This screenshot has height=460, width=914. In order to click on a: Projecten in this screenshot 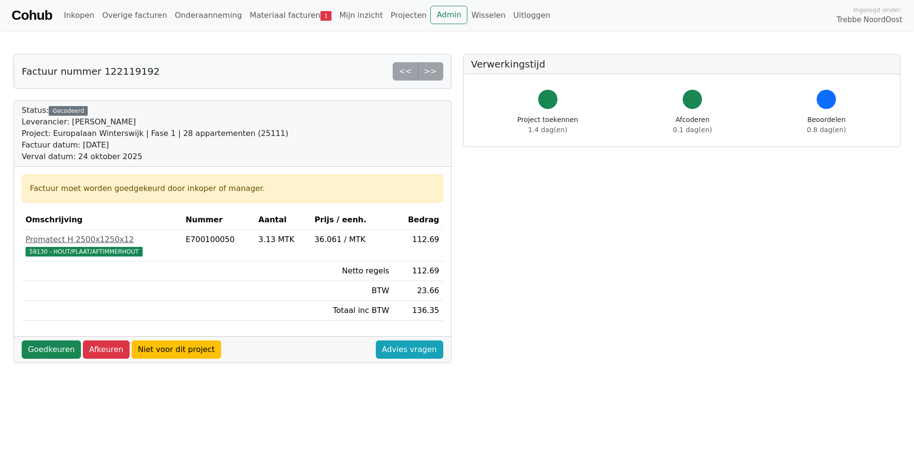, I will do `click(409, 15)`.